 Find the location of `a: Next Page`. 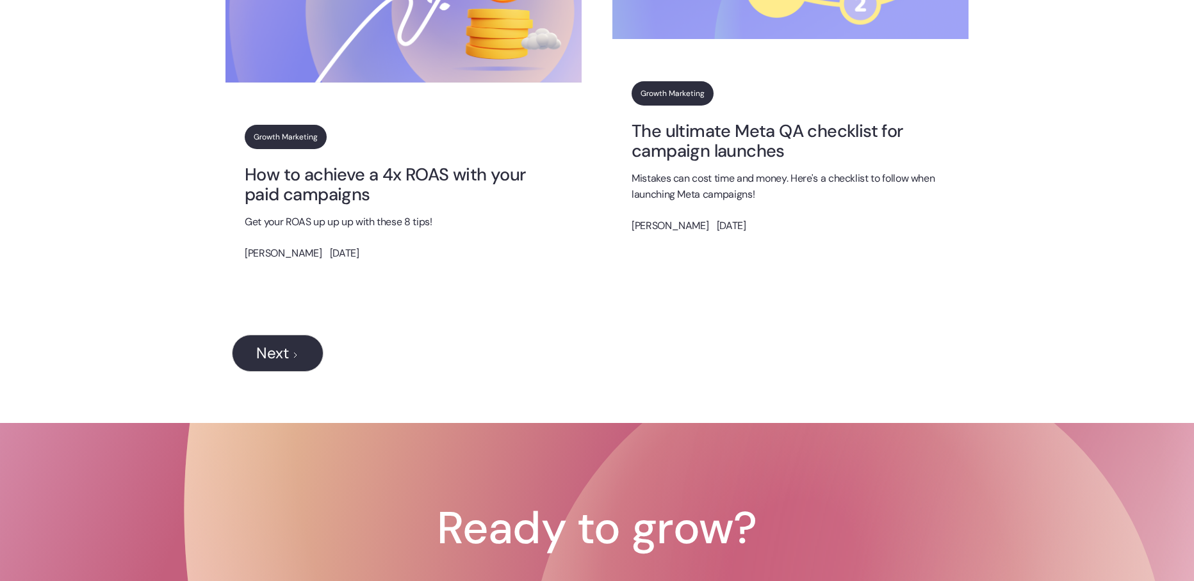

a: Next Page is located at coordinates (277, 353).